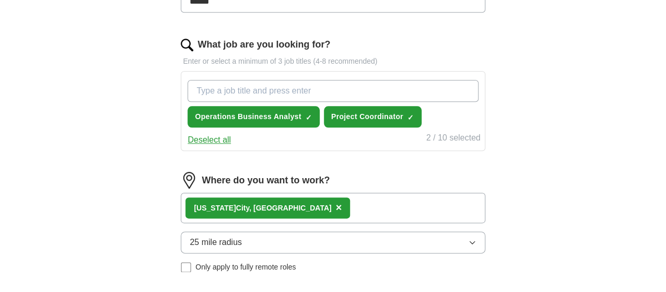 This screenshot has width=666, height=292. What do you see at coordinates (333, 91) in the screenshot?
I see `input: Type a job title and press enter` at bounding box center [333, 91].